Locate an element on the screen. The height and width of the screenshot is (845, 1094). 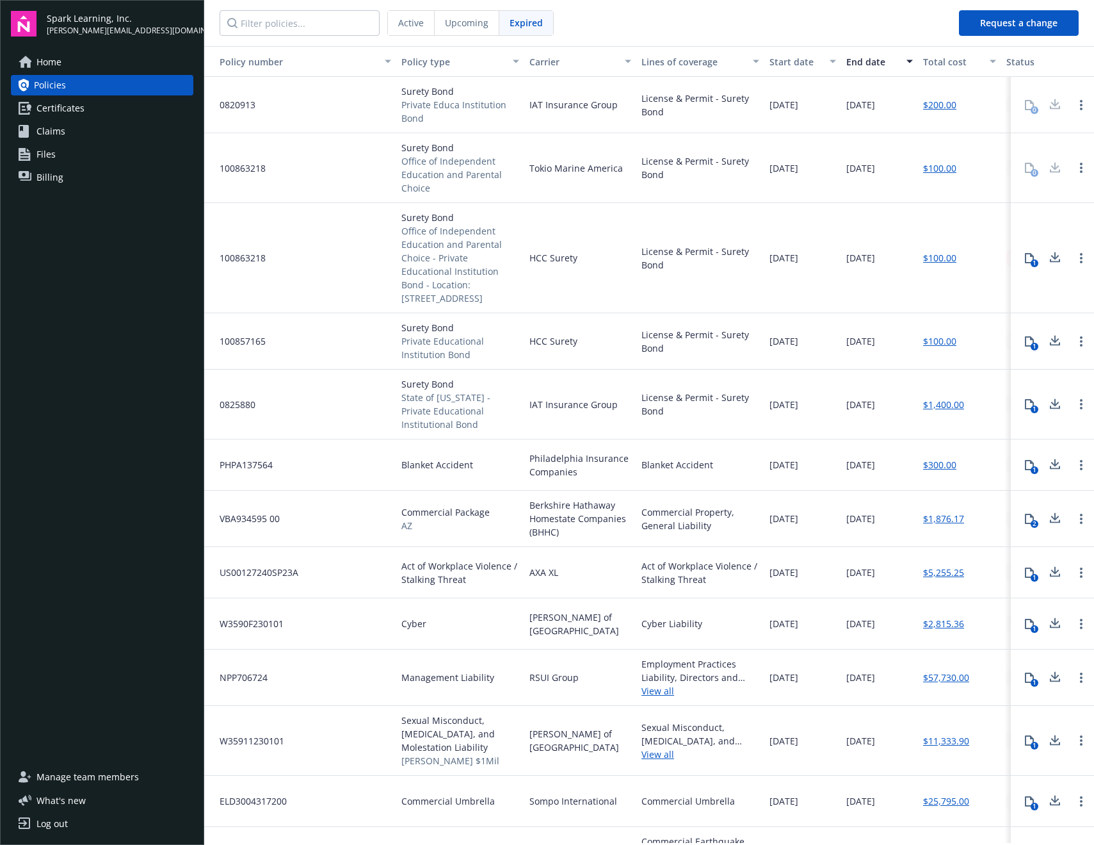
span: IAT Insurance Group is located at coordinates (574, 104).